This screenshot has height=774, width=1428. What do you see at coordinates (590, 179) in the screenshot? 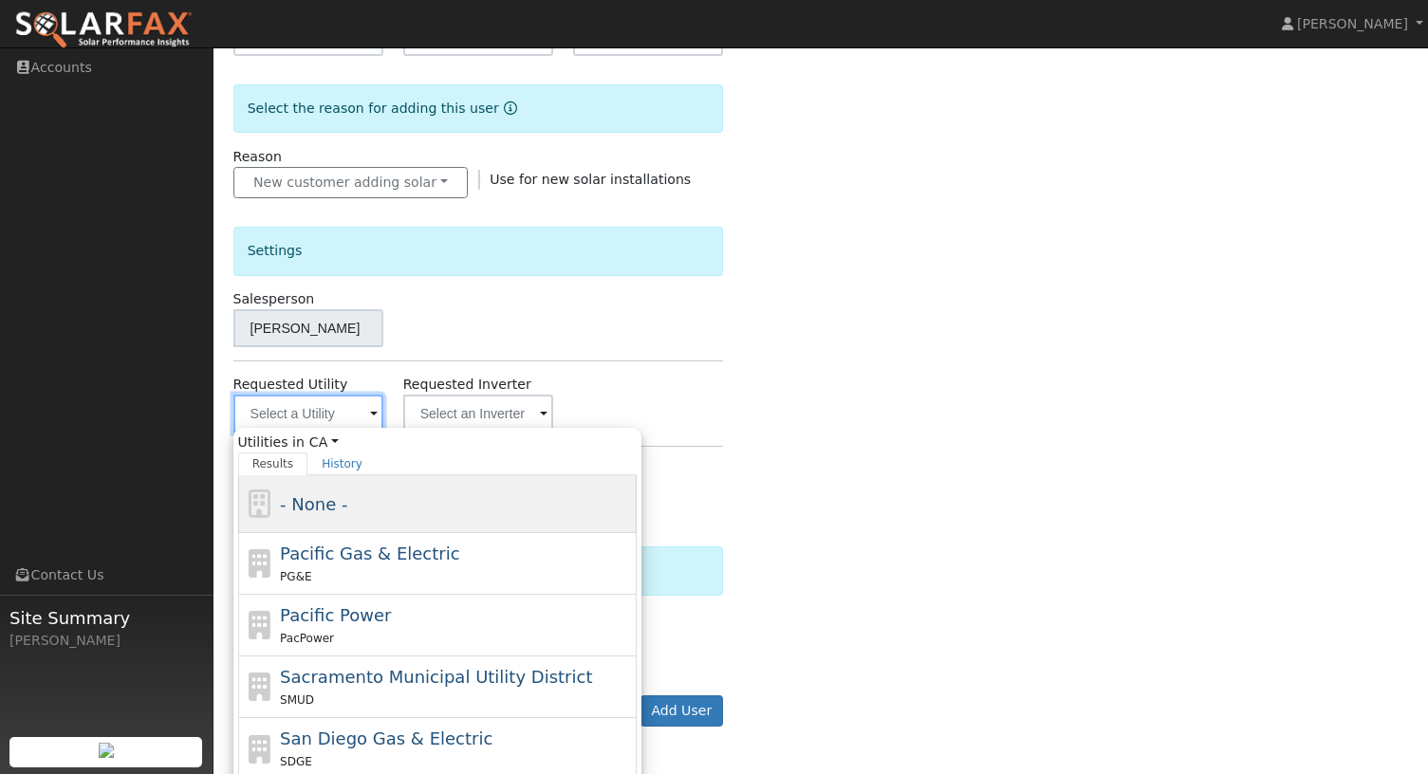
I see `span: Use for new solar installations` at bounding box center [590, 179].